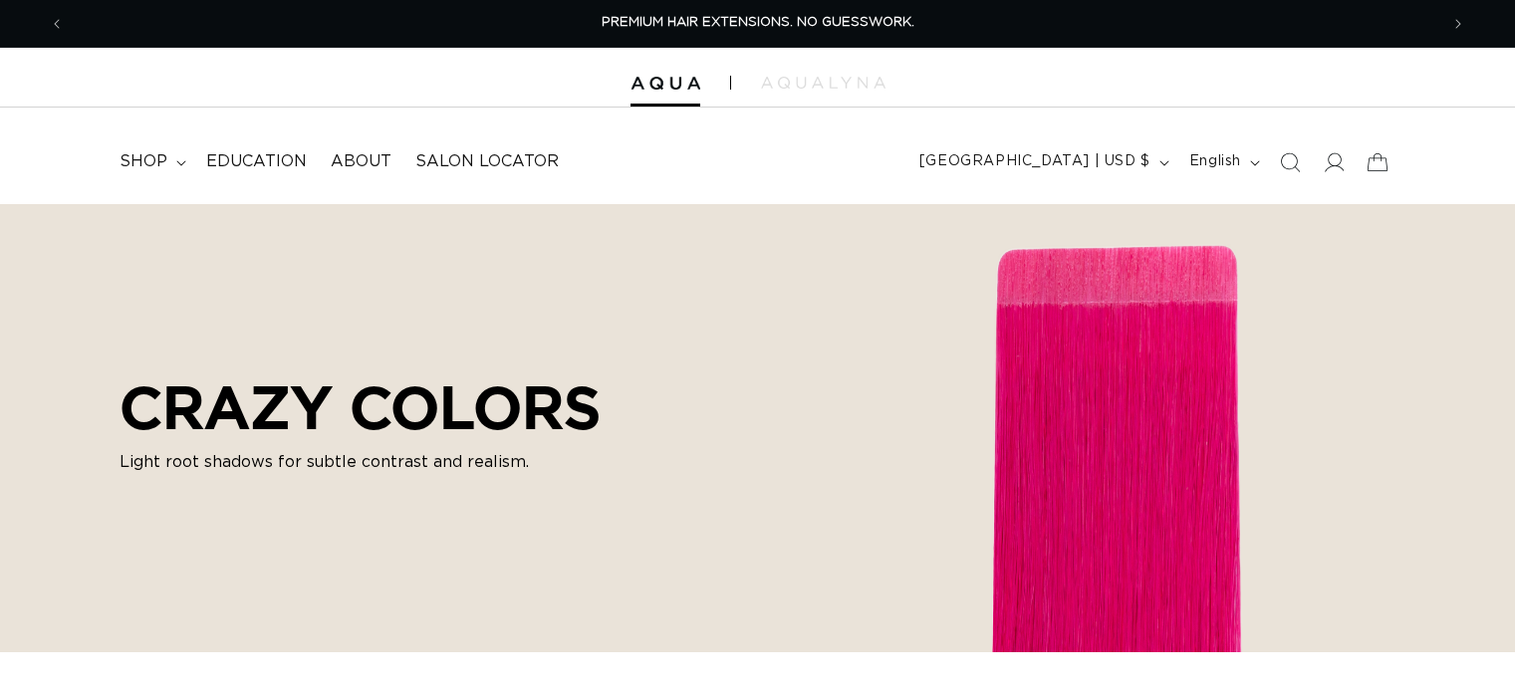 The image size is (1515, 692). Describe the element at coordinates (57, 24) in the screenshot. I see `button: Previous announcement` at that location.